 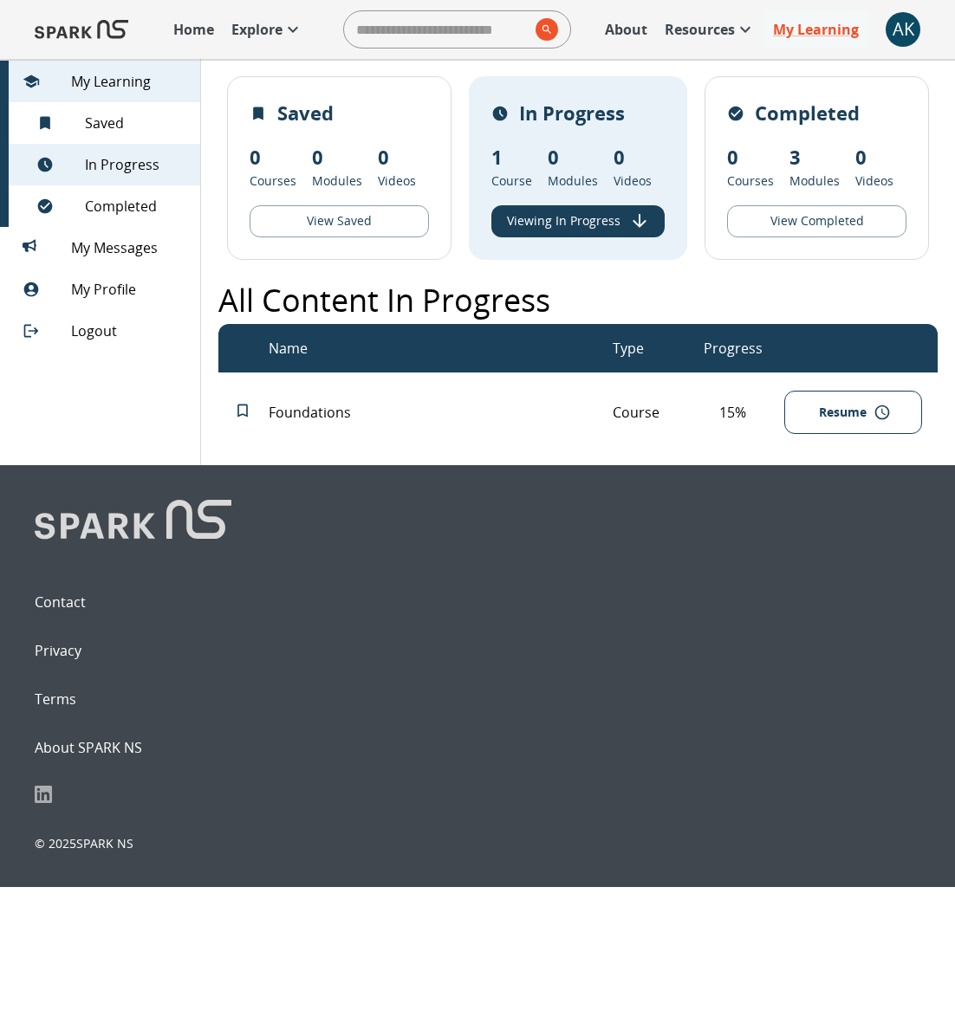 I want to click on button: account of current user, so click(x=903, y=29).